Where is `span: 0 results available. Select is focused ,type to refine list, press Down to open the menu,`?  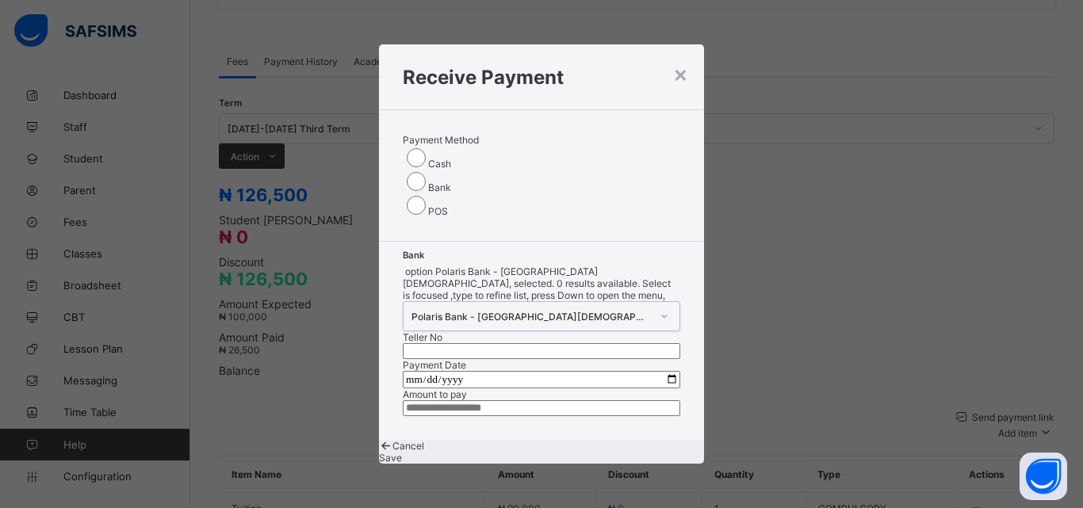 span: 0 results available. Select is focused ,type to refine list, press Down to open the menu, is located at coordinates (537, 289).